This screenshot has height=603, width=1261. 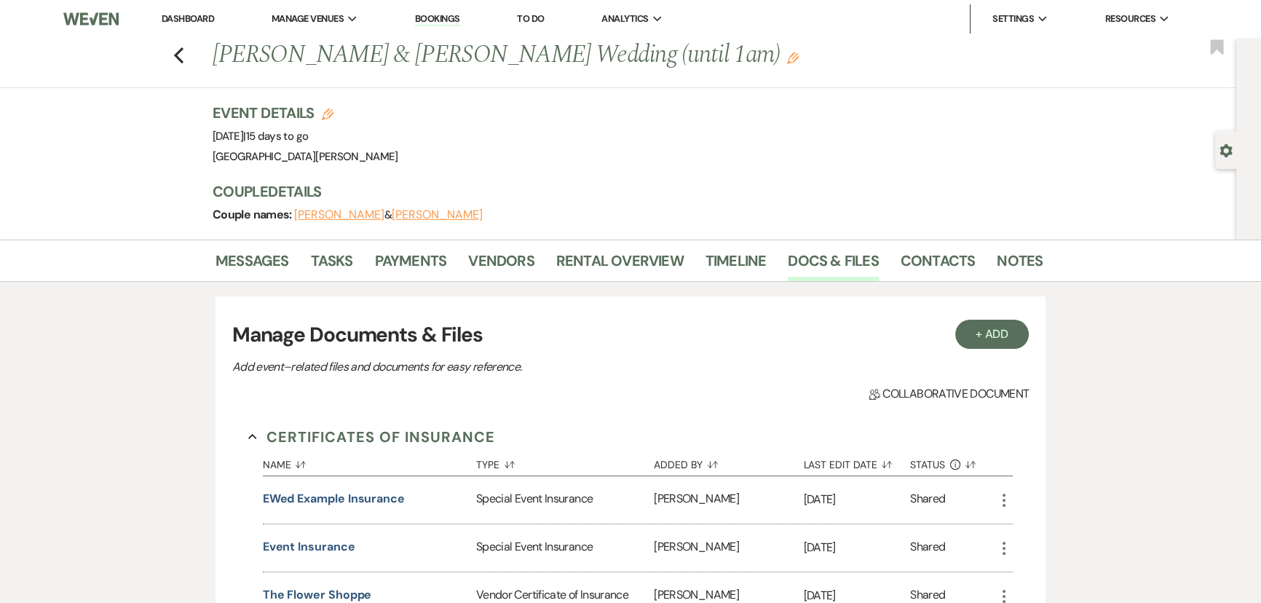 What do you see at coordinates (620, 191) in the screenshot?
I see `h3: Couple Details` at bounding box center [620, 191].